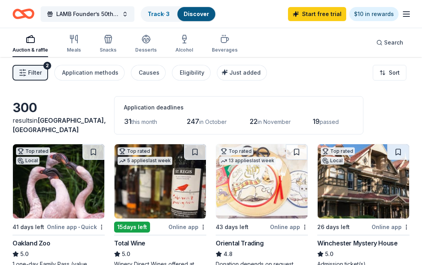  Describe the element at coordinates (146, 50) in the screenshot. I see `div: Desserts` at that location.